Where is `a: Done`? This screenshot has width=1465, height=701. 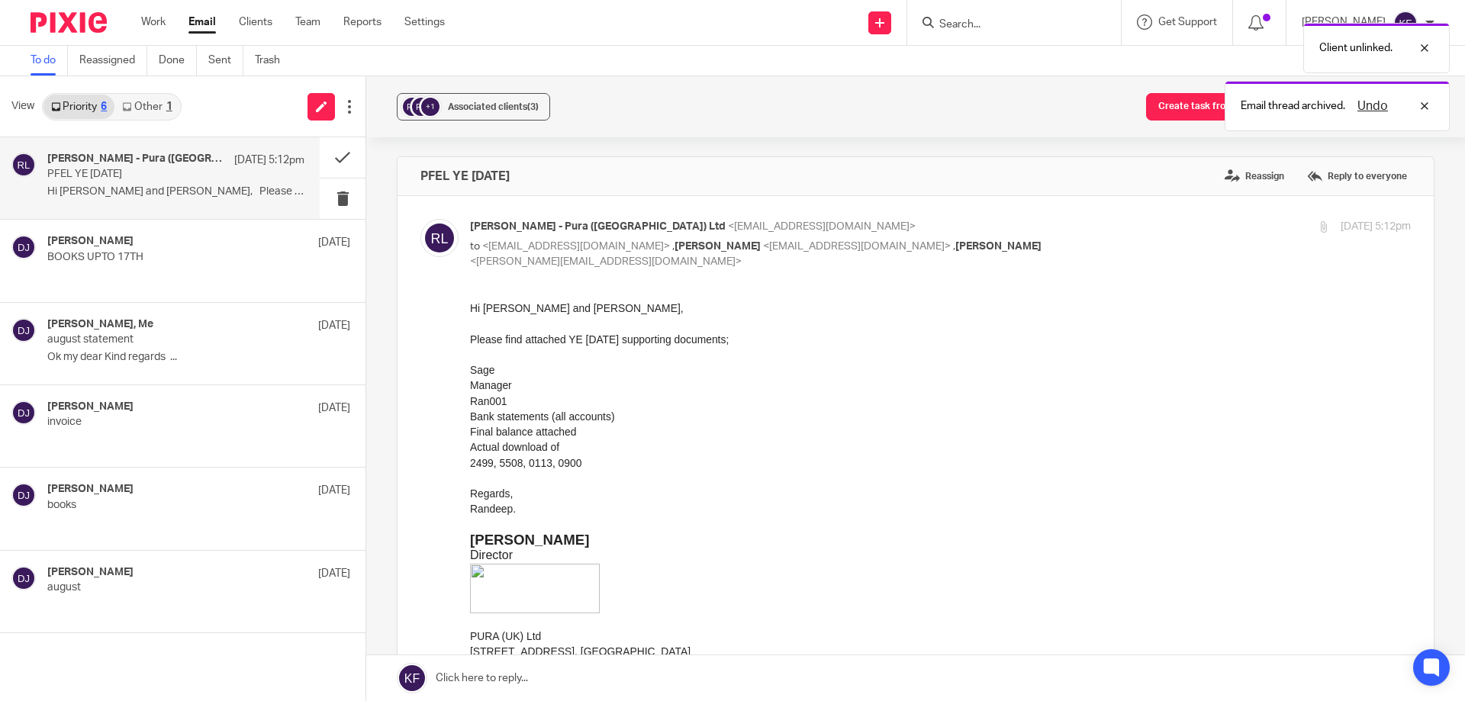
a: Done is located at coordinates (178, 60).